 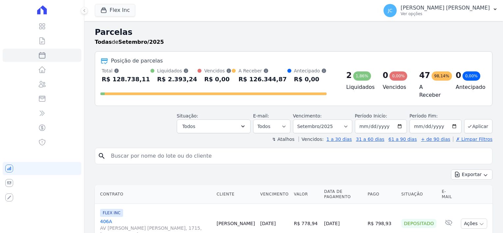 I want to click on p: de, so click(x=129, y=42).